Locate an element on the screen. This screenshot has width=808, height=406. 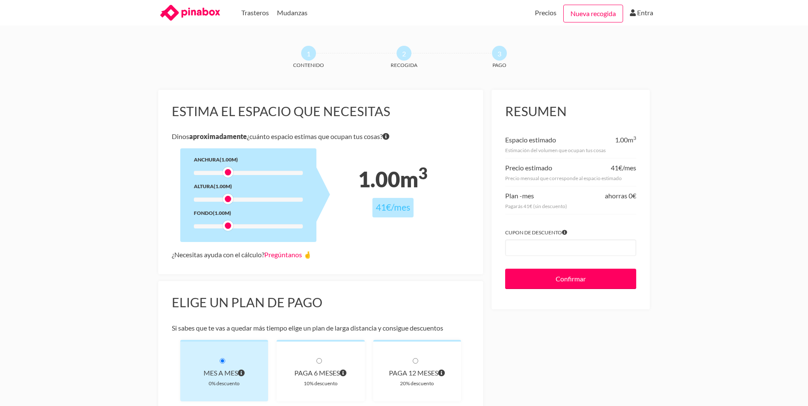
h3: Elige un plan de pago is located at coordinates (321, 303).